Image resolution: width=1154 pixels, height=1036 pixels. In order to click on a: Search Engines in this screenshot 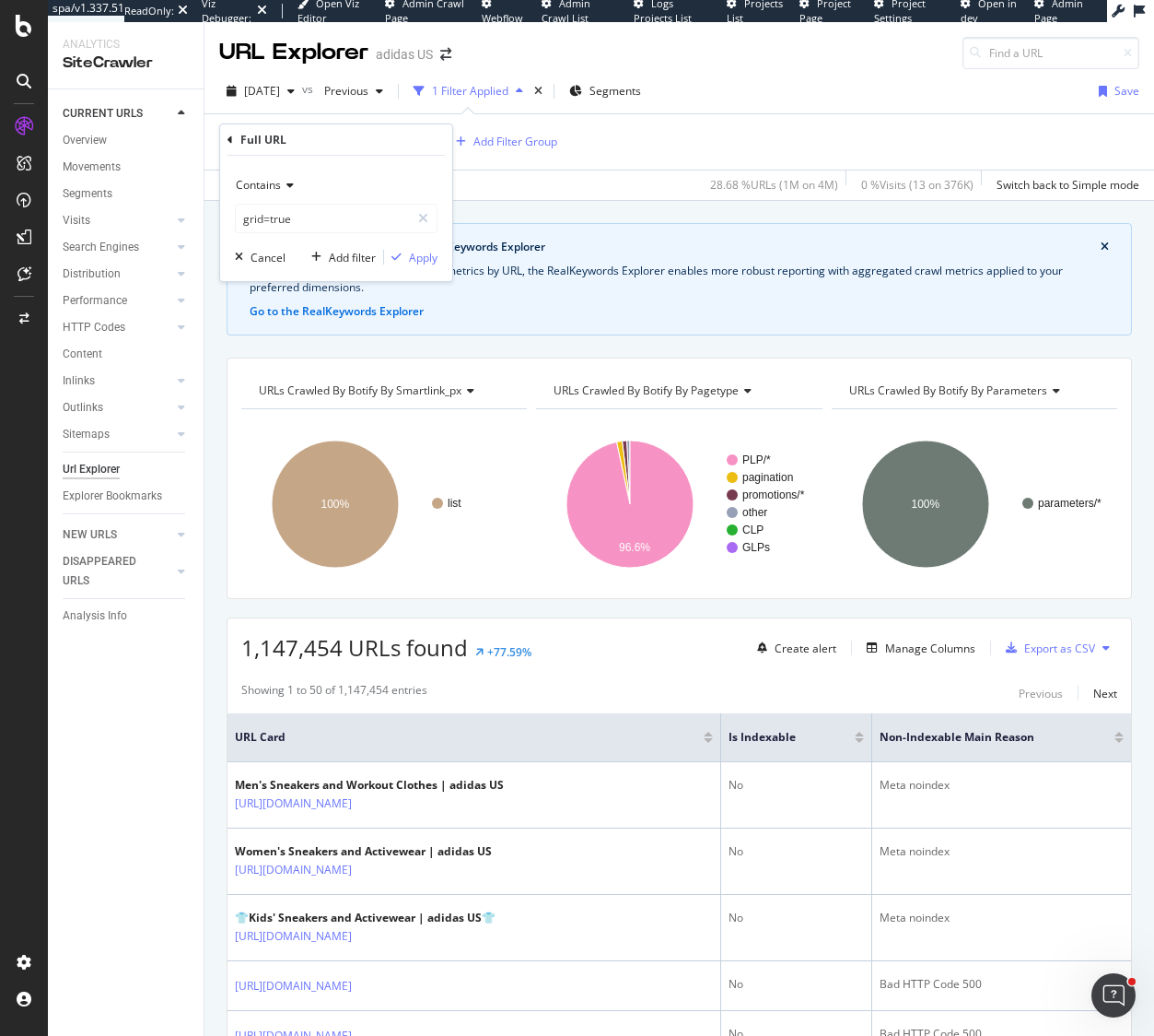, I will do `click(117, 247)`.